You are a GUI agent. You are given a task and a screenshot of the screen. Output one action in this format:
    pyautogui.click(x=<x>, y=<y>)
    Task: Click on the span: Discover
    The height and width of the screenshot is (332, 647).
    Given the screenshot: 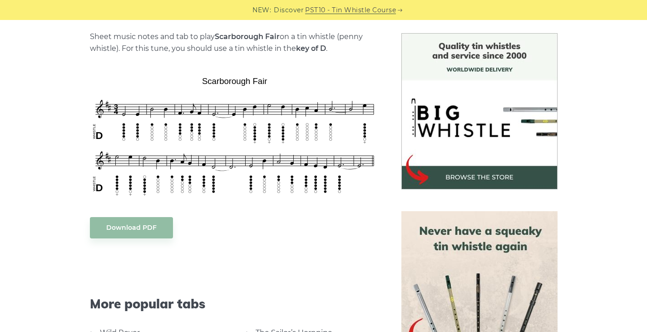 What is the action you would take?
    pyautogui.click(x=289, y=10)
    